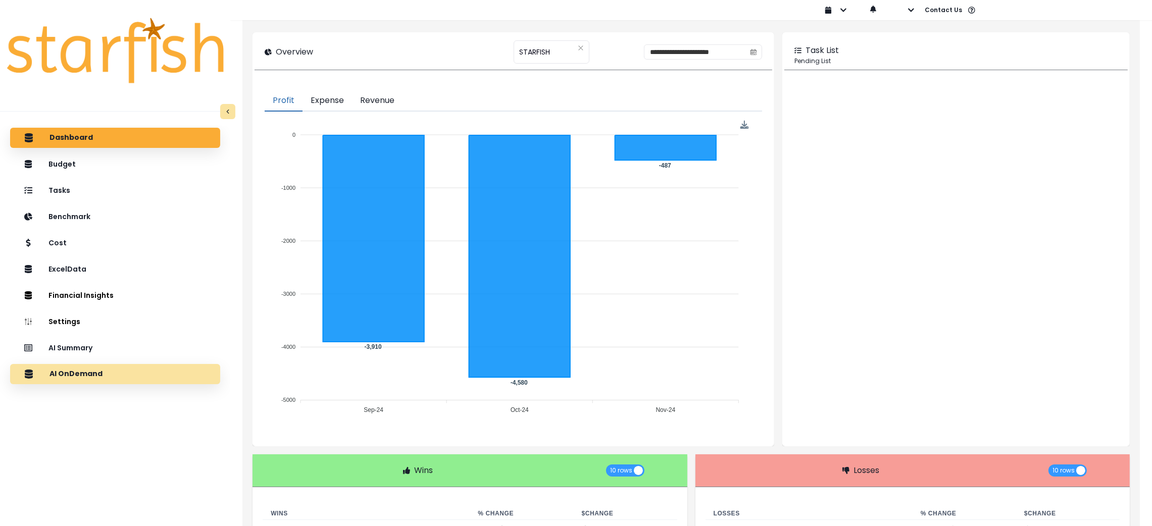 The image size is (1152, 526). What do you see at coordinates (423, 471) in the screenshot?
I see `p: Wins` at bounding box center [423, 471].